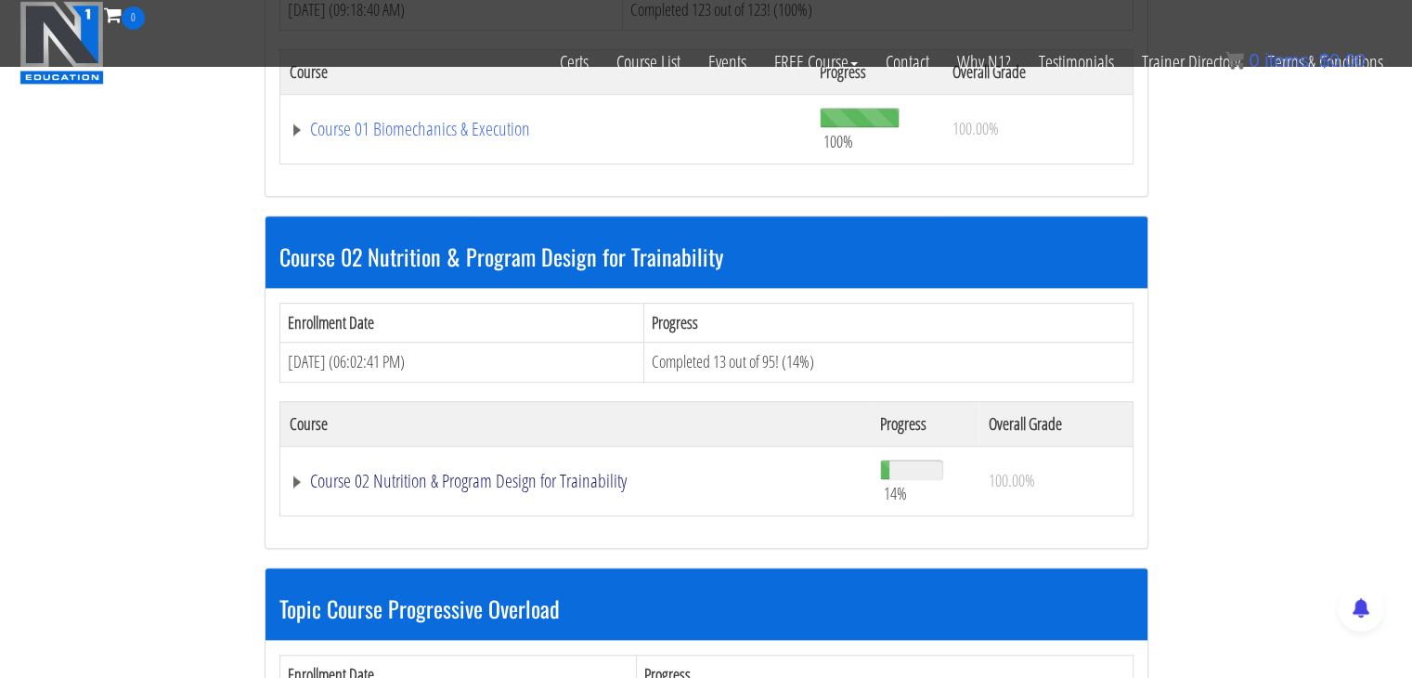  What do you see at coordinates (574, 62) in the screenshot?
I see `a: Certs` at bounding box center [574, 62].